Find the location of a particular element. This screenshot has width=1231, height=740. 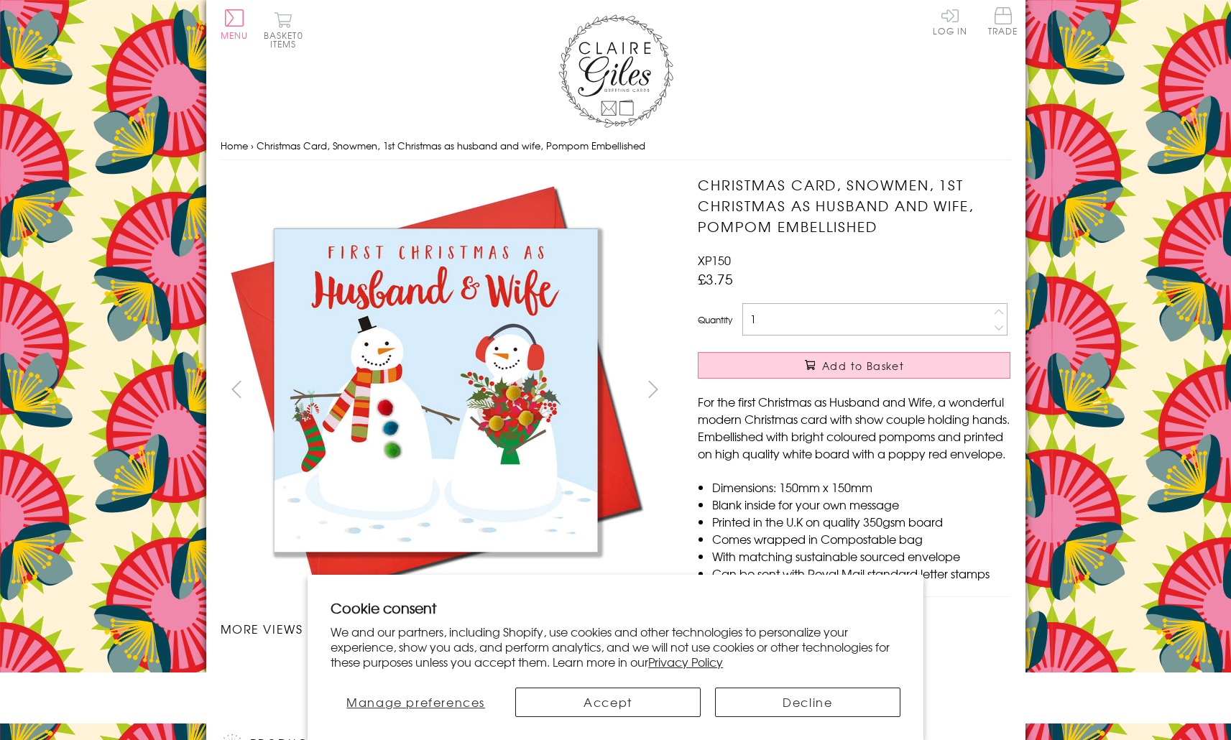

button: next is located at coordinates (653, 389).